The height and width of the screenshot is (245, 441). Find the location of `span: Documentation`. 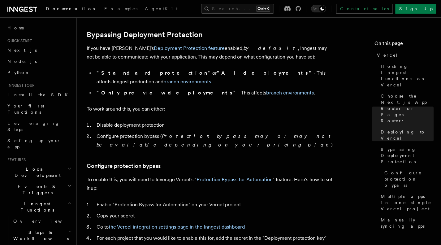

span: Documentation is located at coordinates (71, 9).